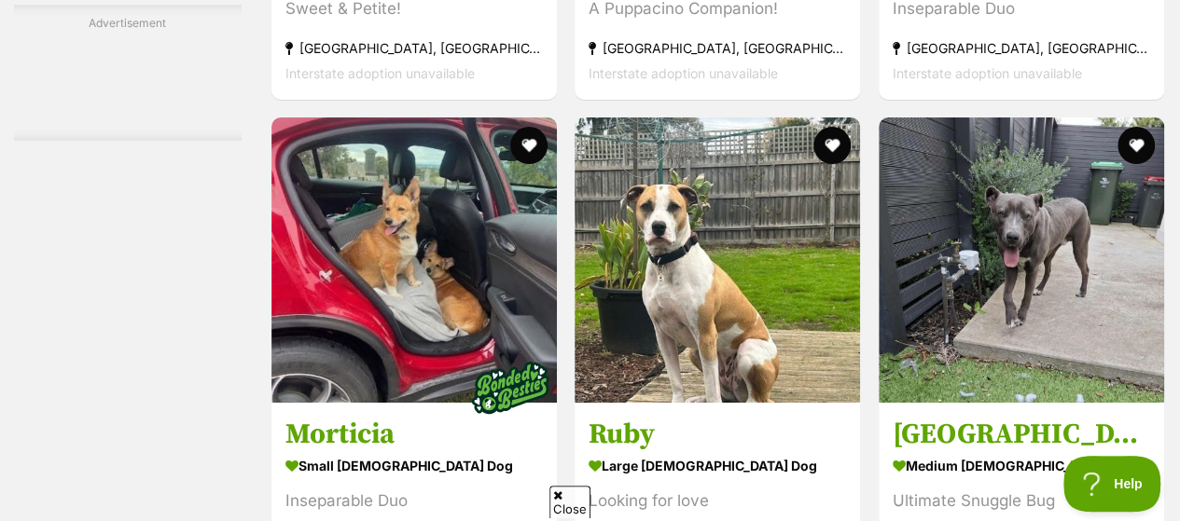  What do you see at coordinates (414, 260) in the screenshot?
I see `img: Morticia - Welsh Corgi (Cardigan) x Australian Kelpie Dog` at bounding box center [414, 260].